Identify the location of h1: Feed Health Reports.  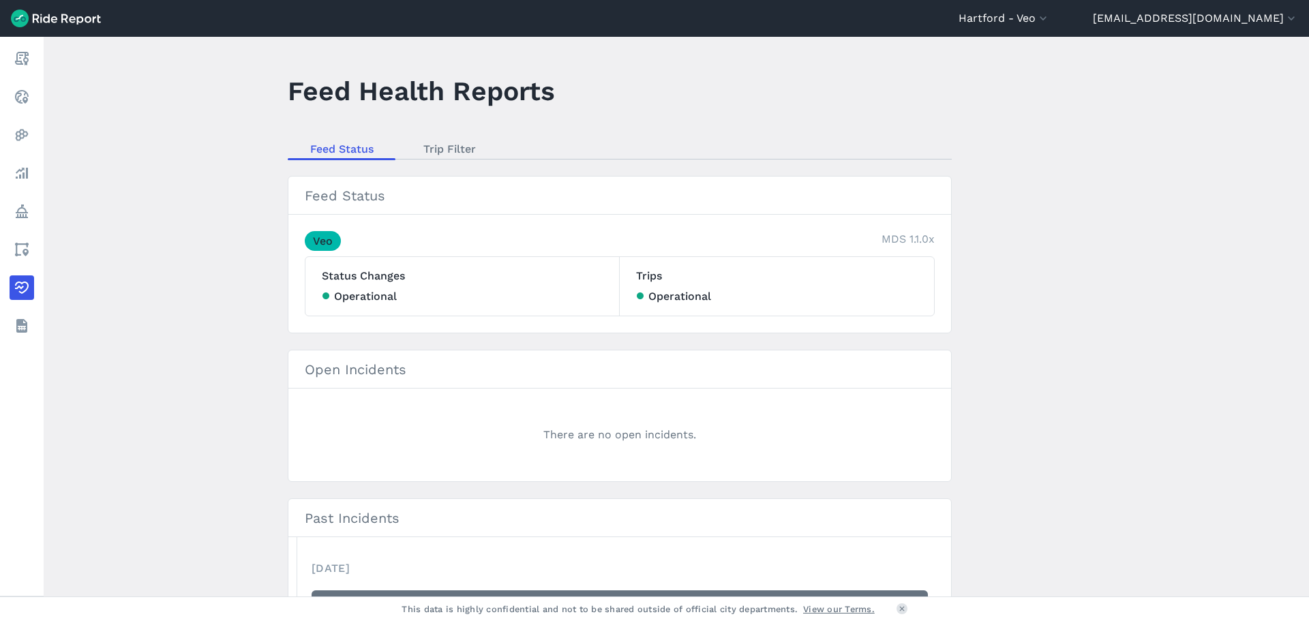
(421, 91).